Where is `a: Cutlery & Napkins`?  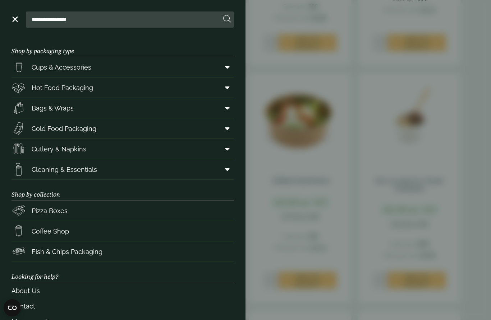 a: Cutlery & Napkins is located at coordinates (122, 149).